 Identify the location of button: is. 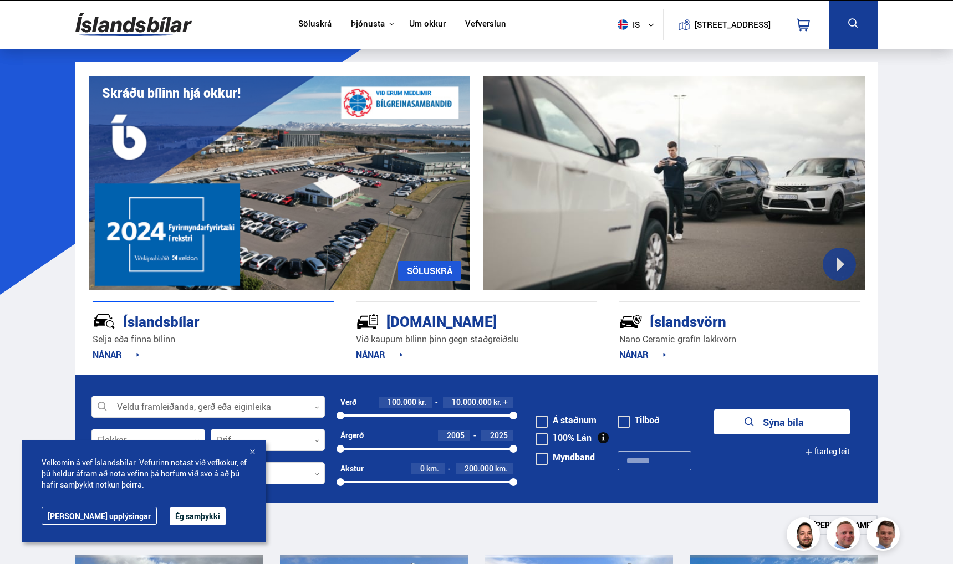
(638, 24).